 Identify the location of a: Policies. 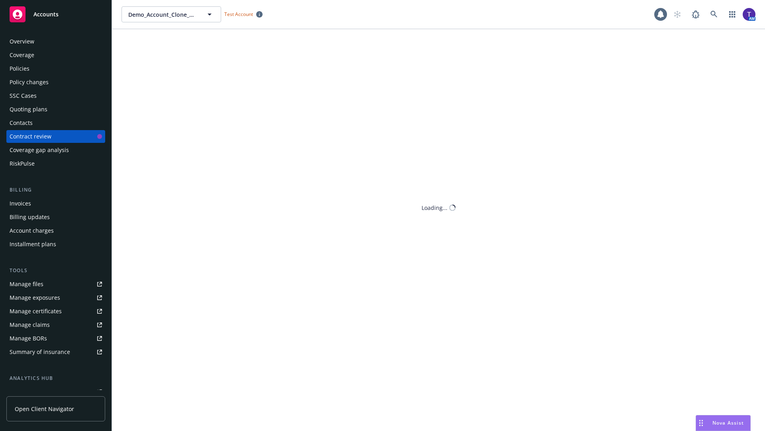
(56, 69).